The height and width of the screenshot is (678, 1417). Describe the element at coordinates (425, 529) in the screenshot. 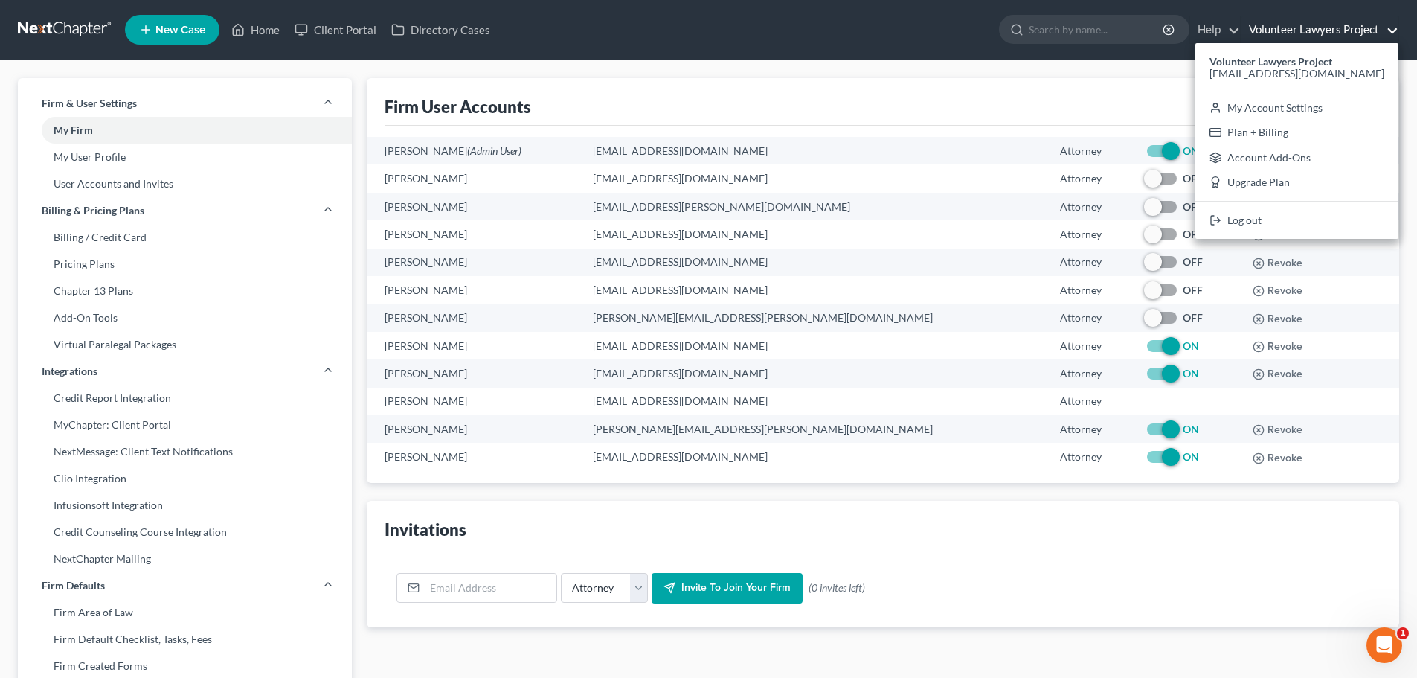

I see `div: Invitations` at that location.